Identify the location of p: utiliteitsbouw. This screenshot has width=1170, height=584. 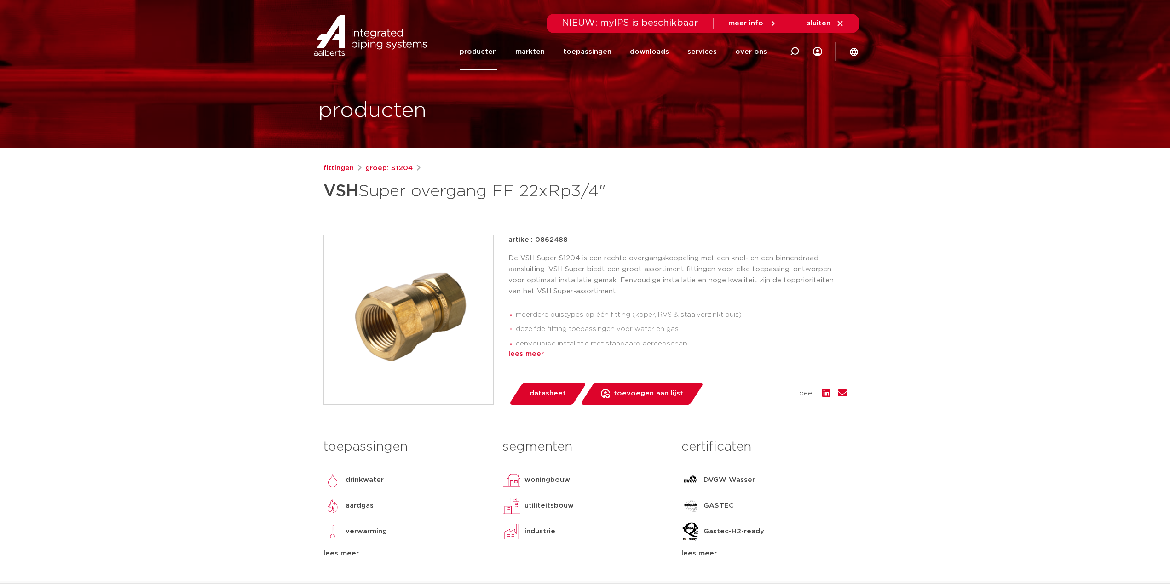
(549, 506).